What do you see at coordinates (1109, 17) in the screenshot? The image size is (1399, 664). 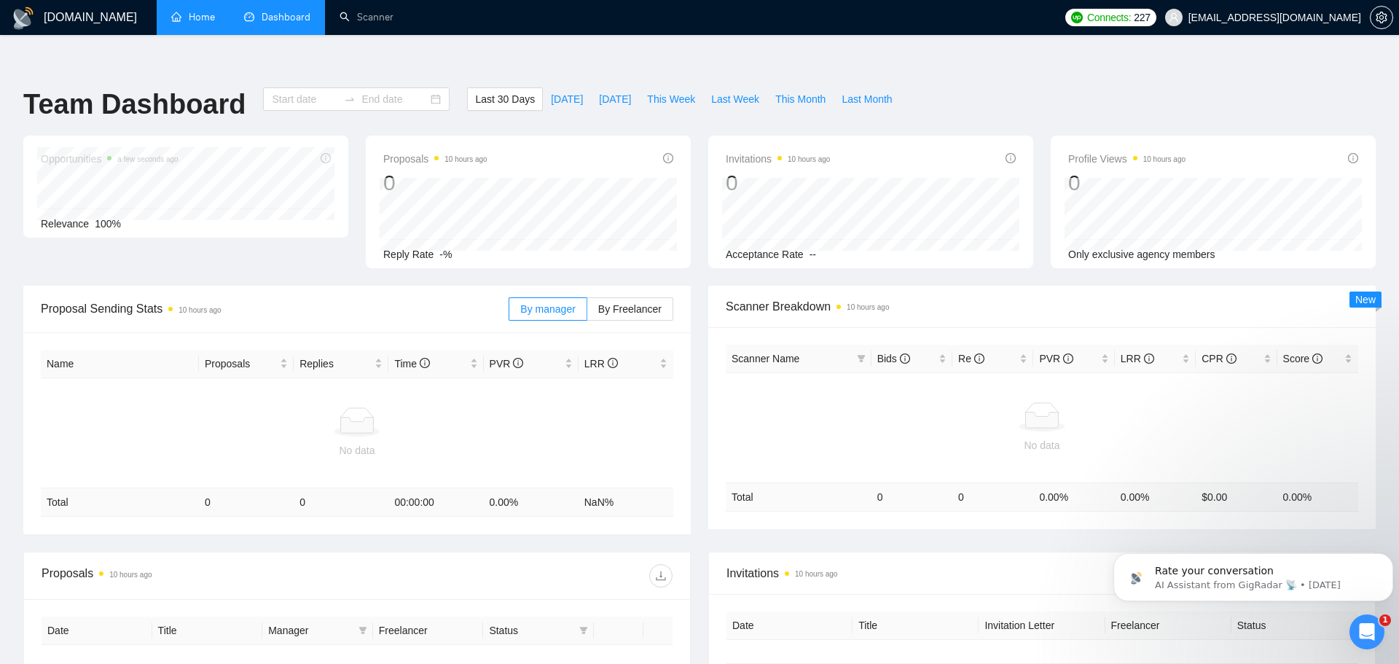 I see `span: Connects:` at bounding box center [1109, 17].